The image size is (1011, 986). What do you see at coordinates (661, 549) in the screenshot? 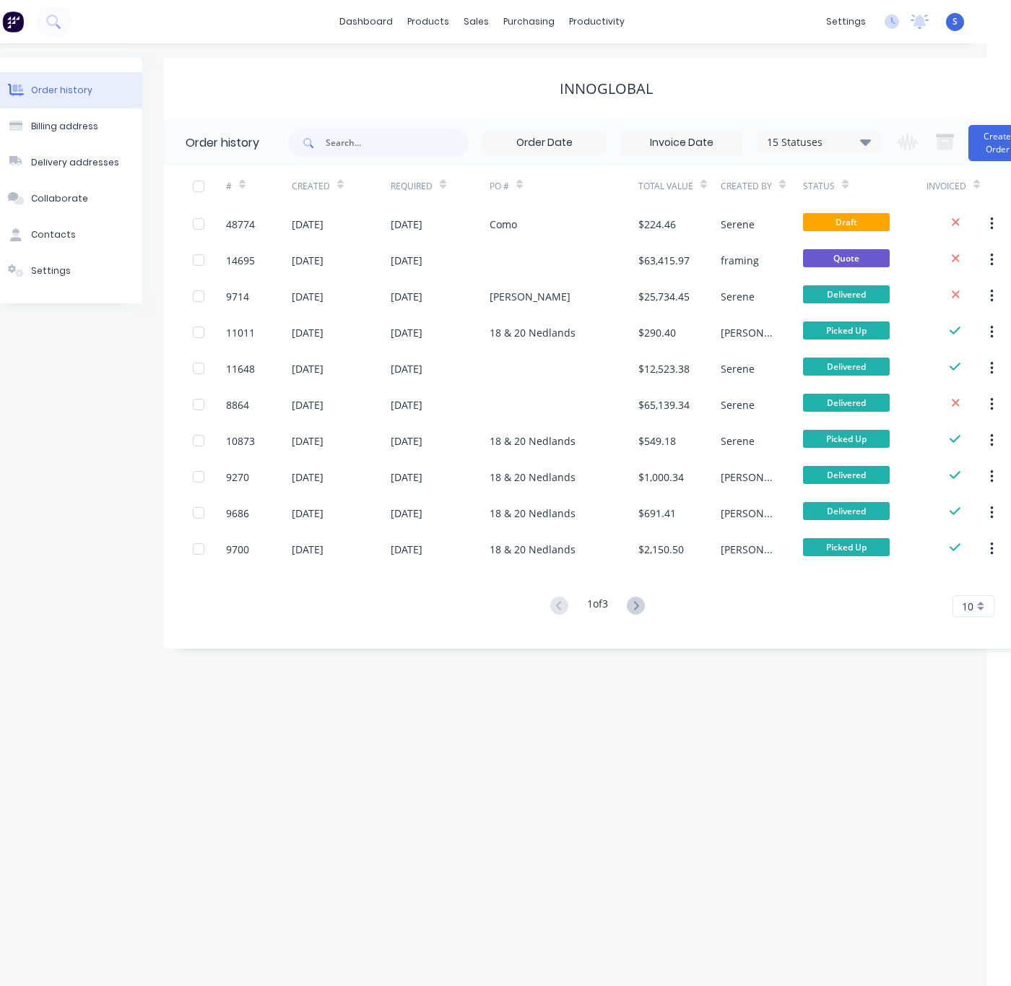
I see `div: $2,150.50` at bounding box center [661, 549].